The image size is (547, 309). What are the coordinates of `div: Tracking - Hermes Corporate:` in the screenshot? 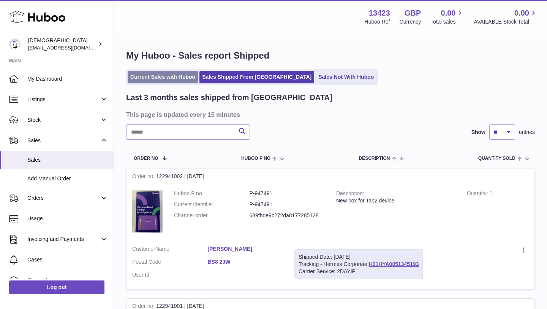 It's located at (359, 264).